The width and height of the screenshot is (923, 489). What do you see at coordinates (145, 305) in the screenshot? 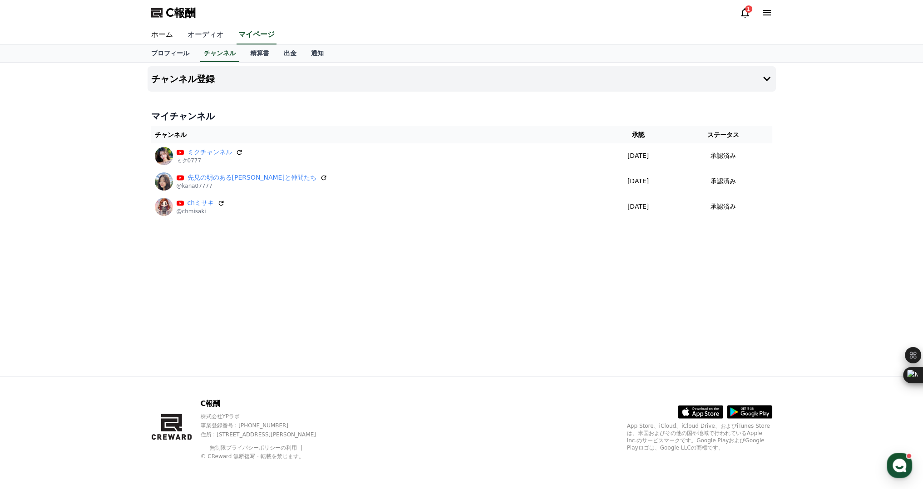
I see `span: Settings` at bounding box center [145, 305].